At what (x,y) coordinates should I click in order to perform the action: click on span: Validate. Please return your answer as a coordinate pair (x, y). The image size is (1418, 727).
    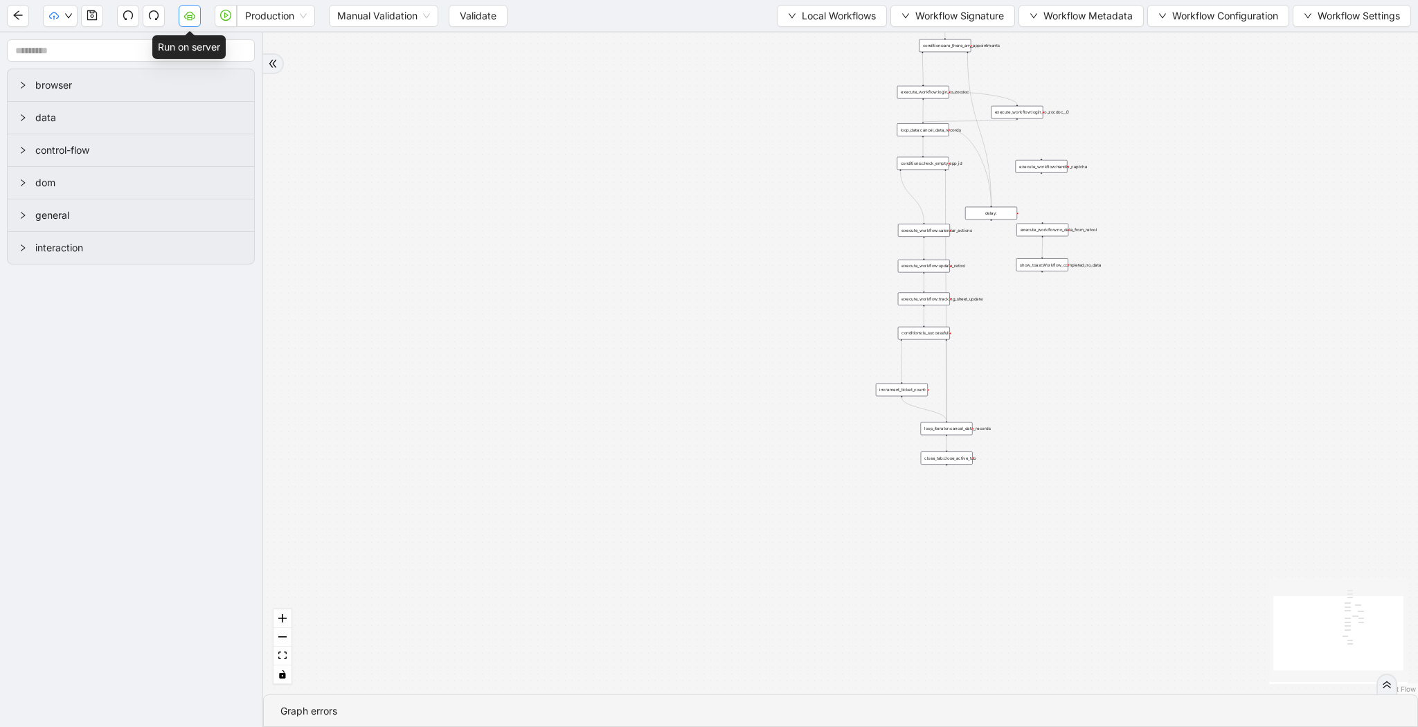
    Looking at the image, I should click on (478, 16).